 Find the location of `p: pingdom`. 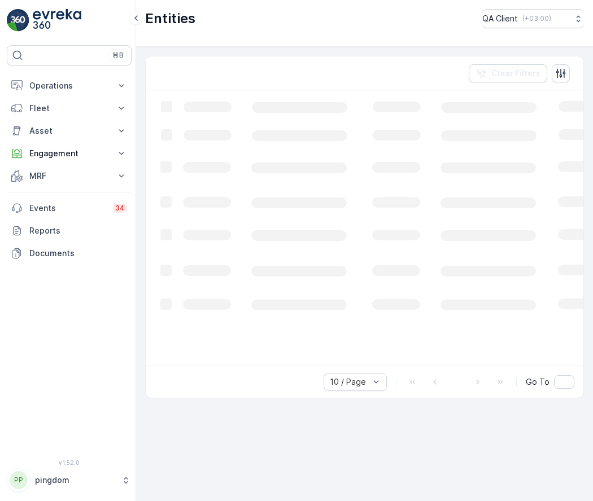

p: pingdom is located at coordinates (75, 480).